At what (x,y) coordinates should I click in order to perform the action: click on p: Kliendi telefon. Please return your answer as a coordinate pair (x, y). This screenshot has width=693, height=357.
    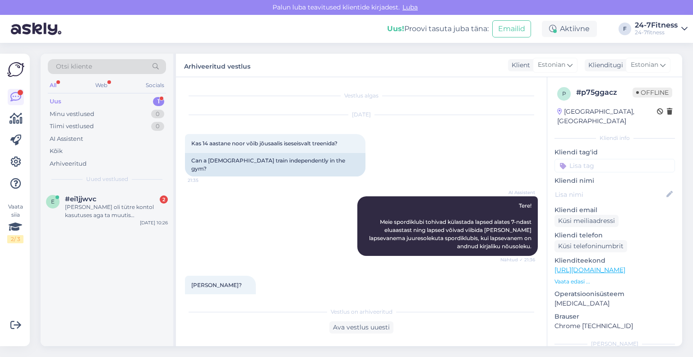
    Looking at the image, I should click on (615, 235).